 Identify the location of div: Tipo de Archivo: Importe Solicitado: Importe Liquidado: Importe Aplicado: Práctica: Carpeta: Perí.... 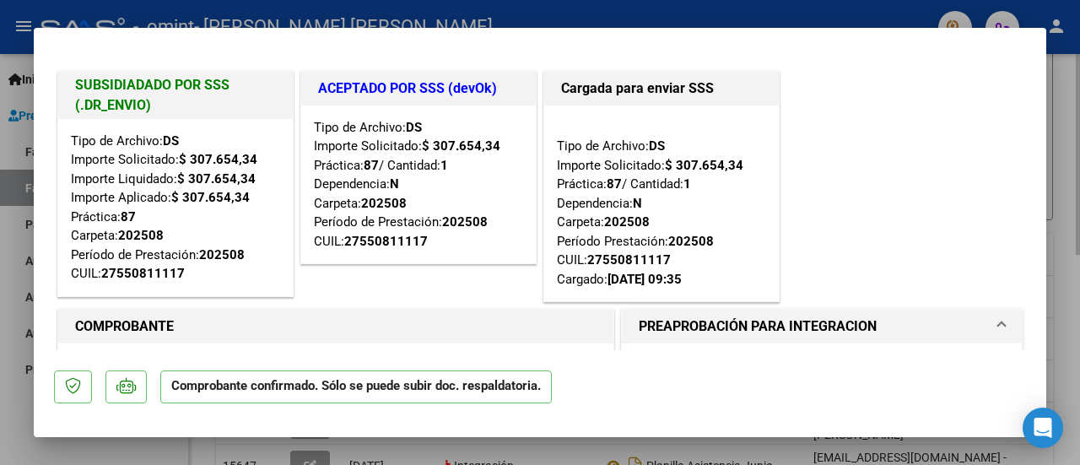
(176, 208).